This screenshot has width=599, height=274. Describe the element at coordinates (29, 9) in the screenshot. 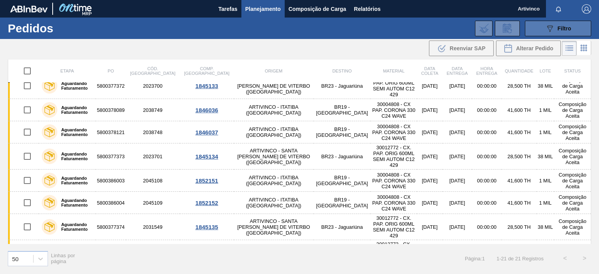

I see `img: TNhmsLtSVTkK8tSr43FrP2fwEKptu5GPRR3wAAAABJRU5ErkJggg==` at that location.